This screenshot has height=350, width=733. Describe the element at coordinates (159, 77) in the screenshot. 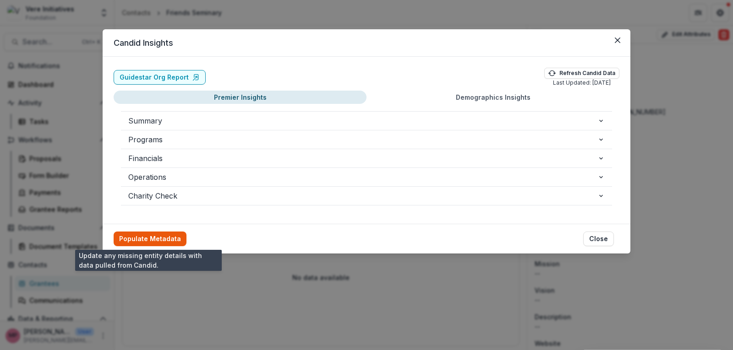

I see `a: Guidestar Org Report` at that location.